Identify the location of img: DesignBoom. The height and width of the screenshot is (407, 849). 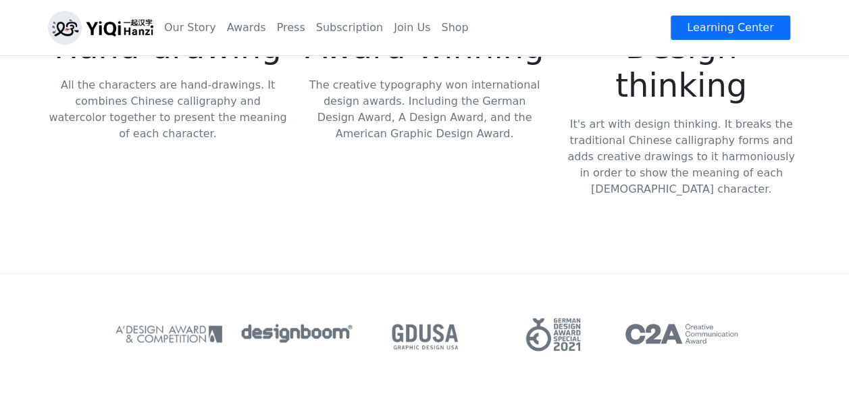
(297, 334).